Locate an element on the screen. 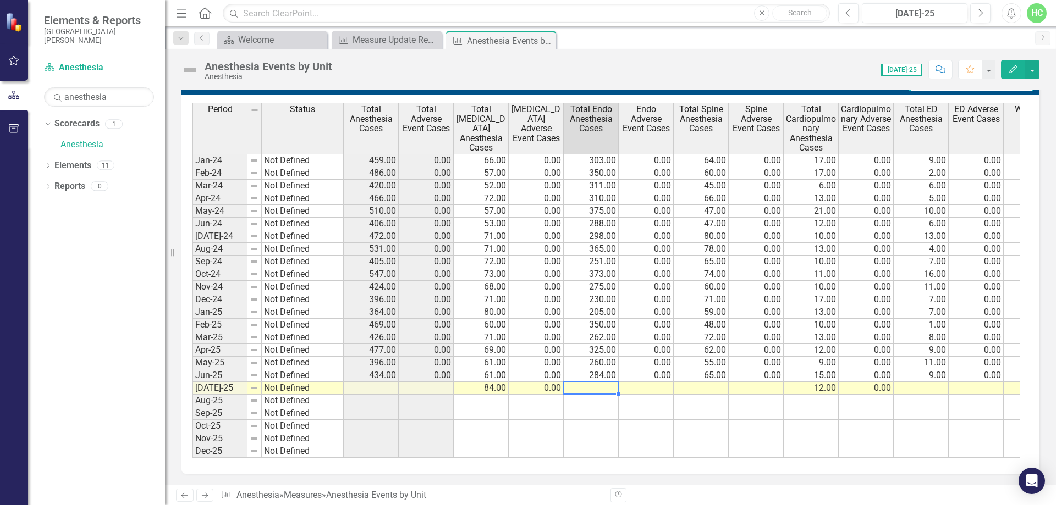 The image size is (1056, 505). div: Anesthesia is located at coordinates (268, 76).